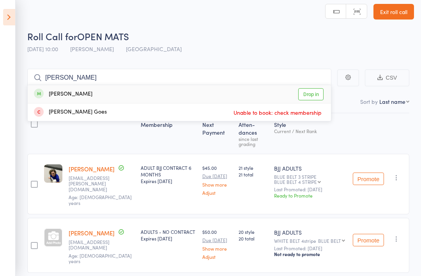 The image size is (421, 276). I want to click on span: Roll Call for, so click(52, 36).